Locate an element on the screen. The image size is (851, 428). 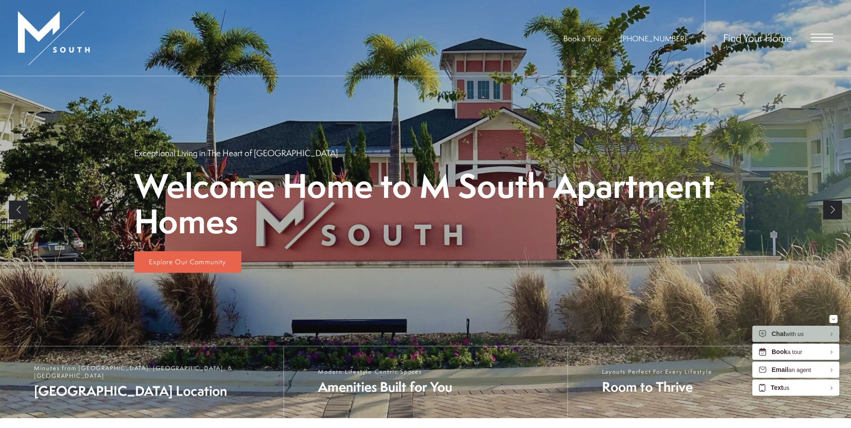
a: Previous is located at coordinates (18, 210).